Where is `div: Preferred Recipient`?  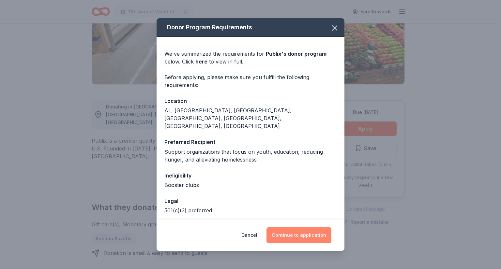 div: Preferred Recipient is located at coordinates (250, 142).